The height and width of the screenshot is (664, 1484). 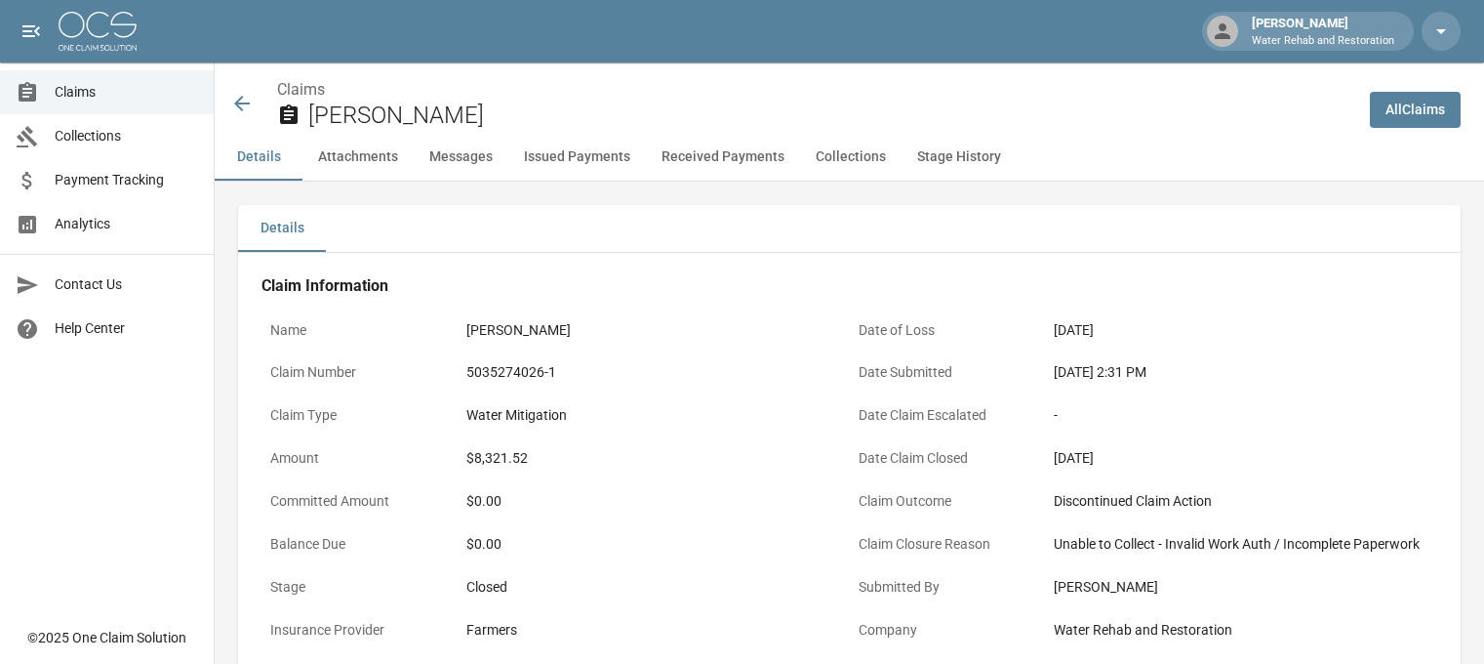 What do you see at coordinates (654, 372) in the screenshot?
I see `div: 5035274026-1` at bounding box center [654, 372].